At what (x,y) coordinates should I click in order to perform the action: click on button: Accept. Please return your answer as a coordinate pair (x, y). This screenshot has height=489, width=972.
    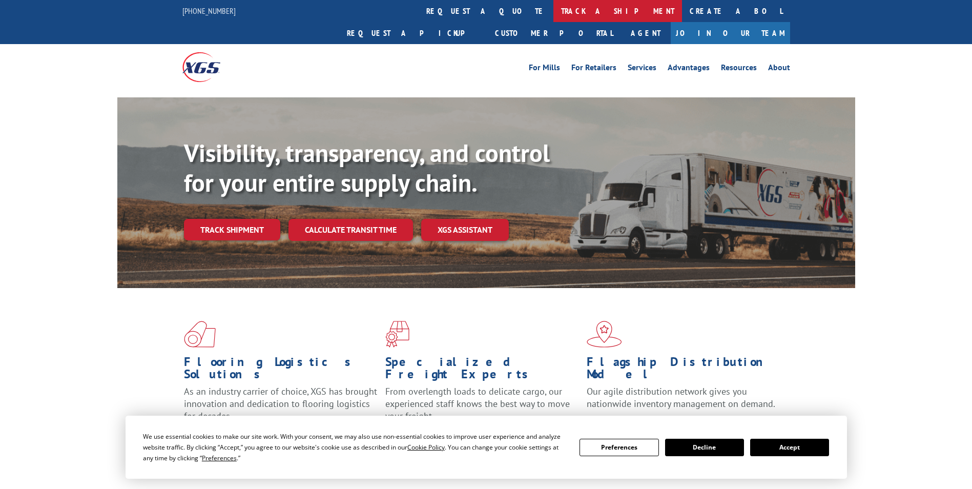
    Looking at the image, I should click on (790, 448).